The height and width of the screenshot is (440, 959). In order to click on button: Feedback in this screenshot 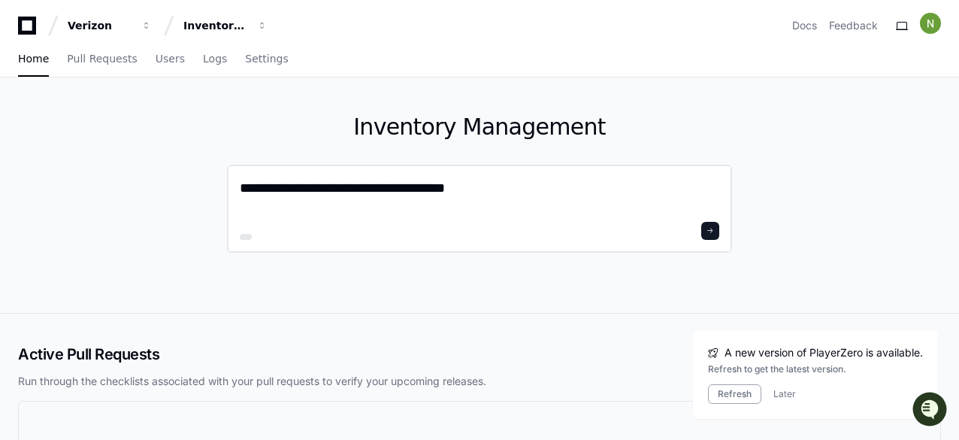, I will do `click(853, 26)`.